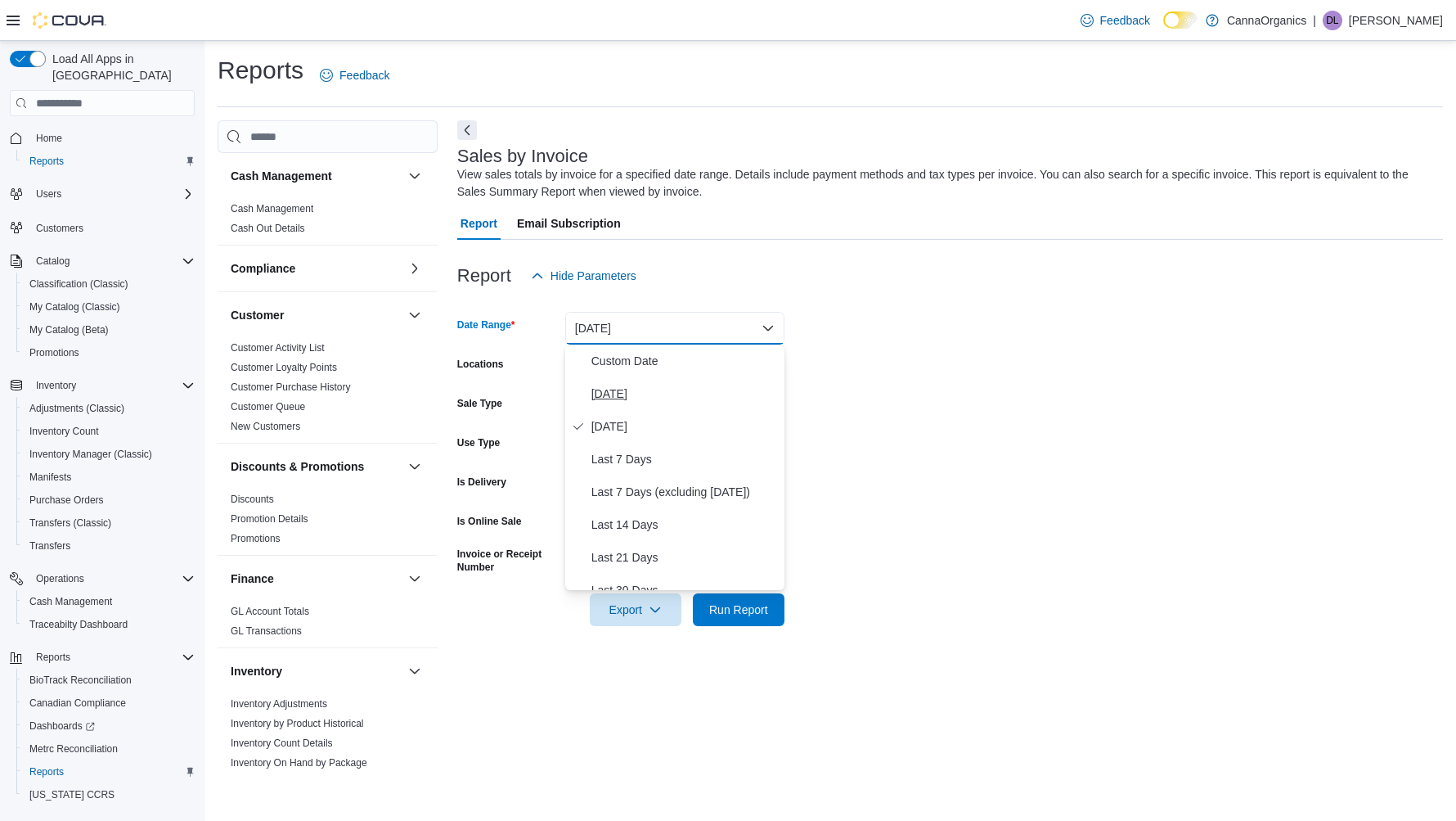  I want to click on button: Manifests, so click(109, 477).